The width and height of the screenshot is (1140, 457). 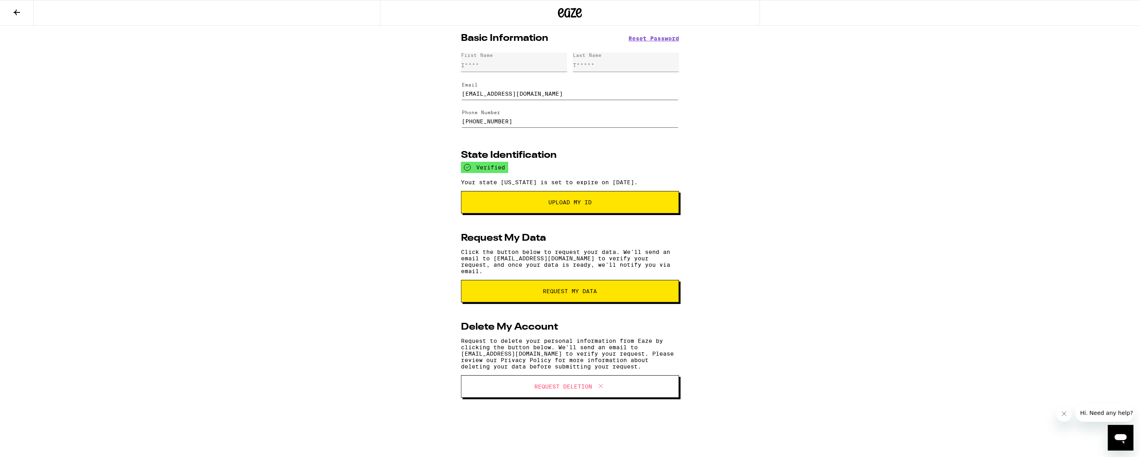 I want to click on form: Edit Email Address, so click(x=570, y=89).